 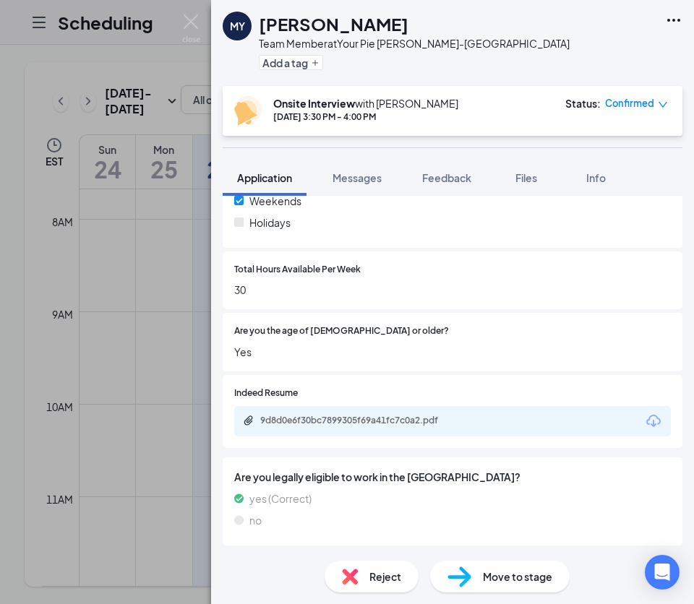 I want to click on span: 30, so click(x=452, y=290).